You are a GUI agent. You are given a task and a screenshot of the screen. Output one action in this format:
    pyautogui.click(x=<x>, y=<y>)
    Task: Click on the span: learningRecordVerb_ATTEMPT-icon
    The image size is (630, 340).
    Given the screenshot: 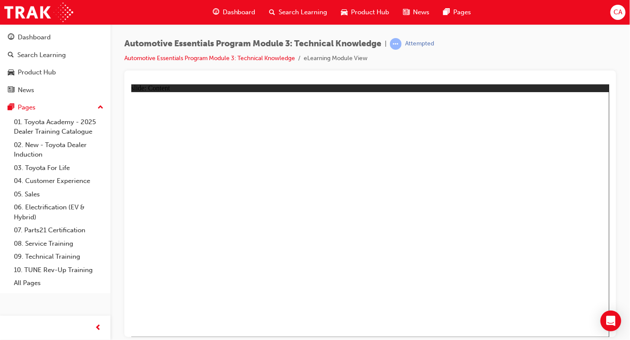 What is the action you would take?
    pyautogui.click(x=395, y=44)
    